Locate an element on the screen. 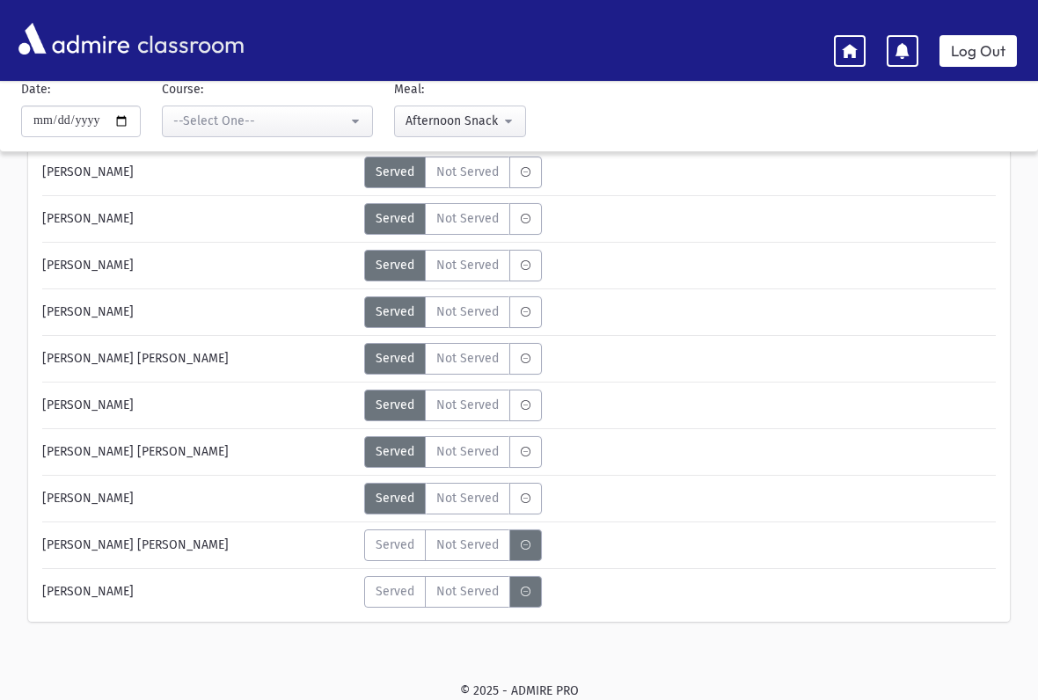  div: --Select One-- is located at coordinates (260, 121).